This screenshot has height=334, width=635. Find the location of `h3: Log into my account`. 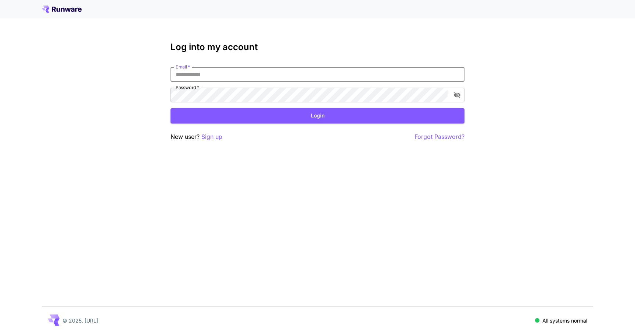

h3: Log into my account is located at coordinates (318, 47).